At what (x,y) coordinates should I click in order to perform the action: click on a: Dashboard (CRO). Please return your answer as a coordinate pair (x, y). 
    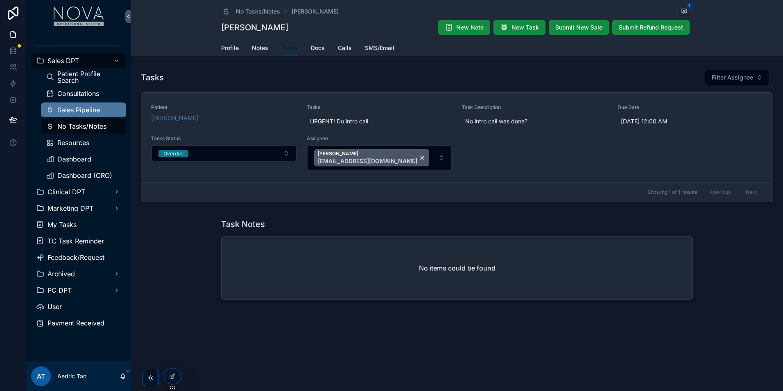
    Looking at the image, I should click on (84, 175).